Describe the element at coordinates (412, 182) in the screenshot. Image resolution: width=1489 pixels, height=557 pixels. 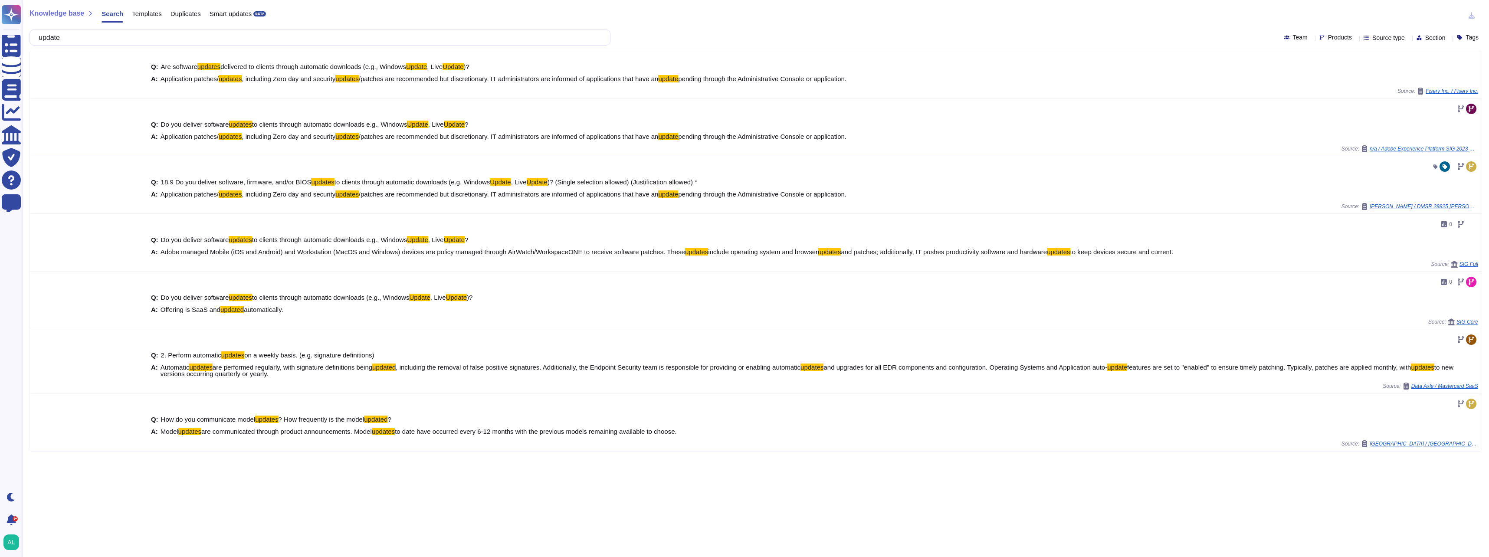
I see `span: to clients through automatic downloads (e.g. Windows` at that location.